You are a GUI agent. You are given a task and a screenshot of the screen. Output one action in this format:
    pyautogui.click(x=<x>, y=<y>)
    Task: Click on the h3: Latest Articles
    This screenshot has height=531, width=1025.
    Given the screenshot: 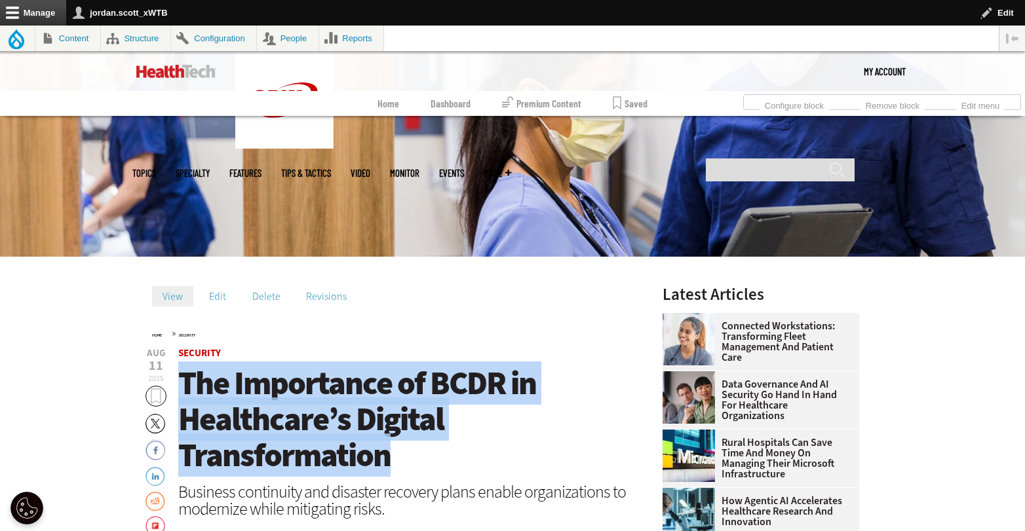 What is the action you would take?
    pyautogui.click(x=761, y=294)
    